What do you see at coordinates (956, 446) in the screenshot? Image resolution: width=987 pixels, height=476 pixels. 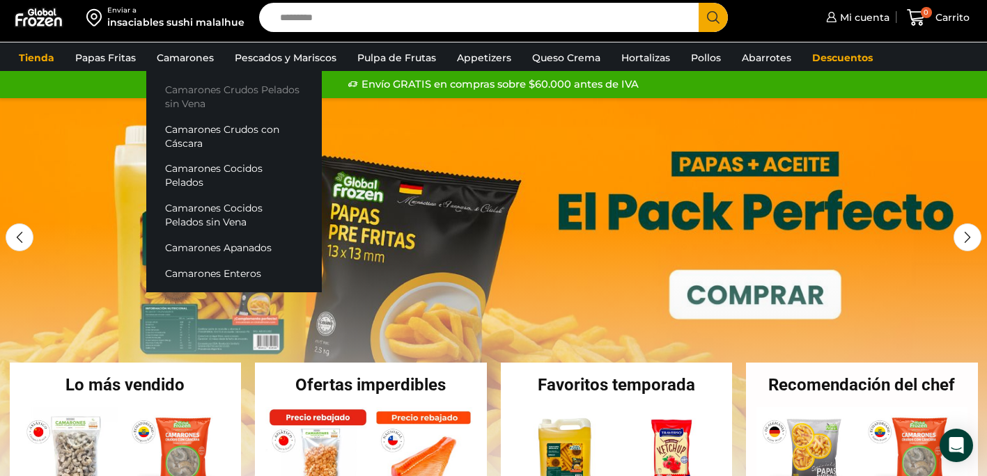 I see `div: Open Intercom Messenger` at bounding box center [956, 446].